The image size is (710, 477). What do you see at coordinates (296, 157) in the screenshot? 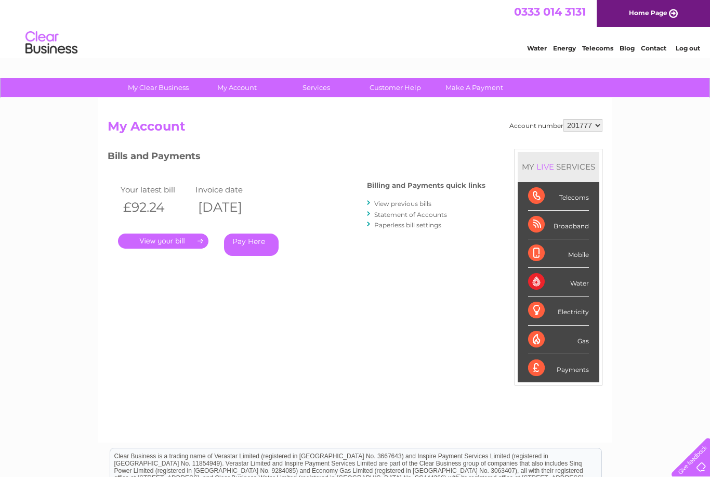
I see `h3: Bills and Payments` at bounding box center [296, 157].